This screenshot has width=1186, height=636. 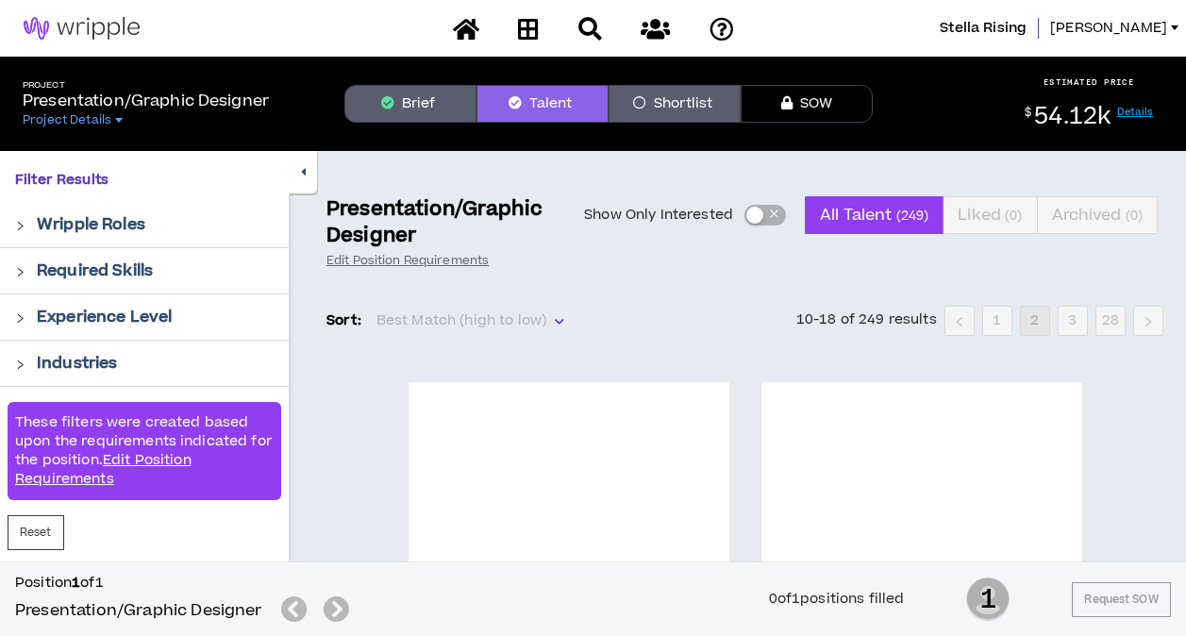 What do you see at coordinates (343, 321) in the screenshot?
I see `p: Sort:` at bounding box center [343, 321].